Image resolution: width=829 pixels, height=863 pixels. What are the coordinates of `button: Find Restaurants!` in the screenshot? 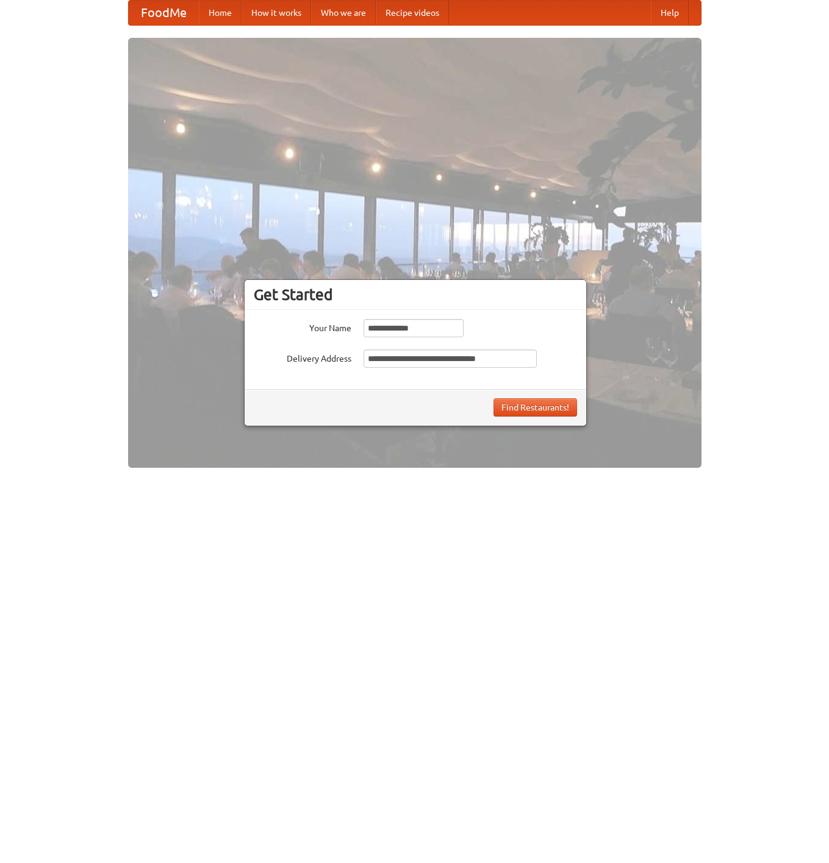 It's located at (535, 407).